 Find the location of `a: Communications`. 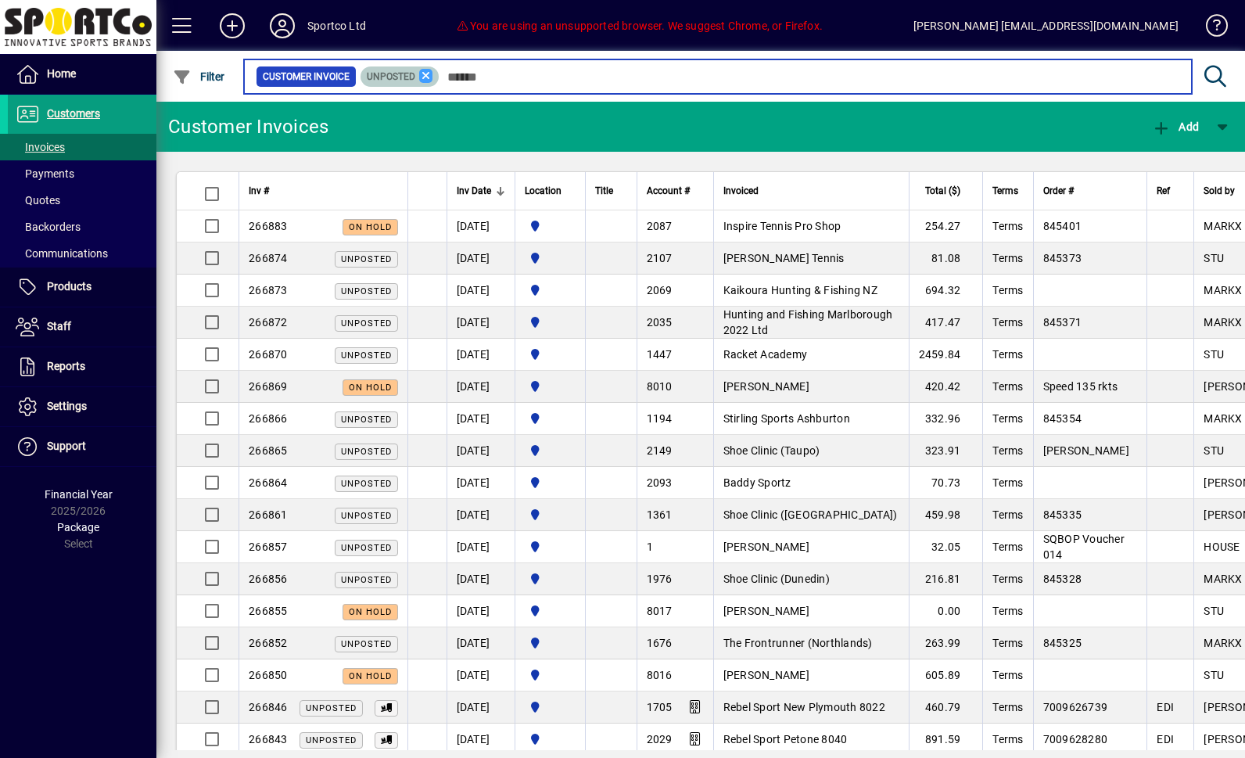

a: Communications is located at coordinates (82, 253).